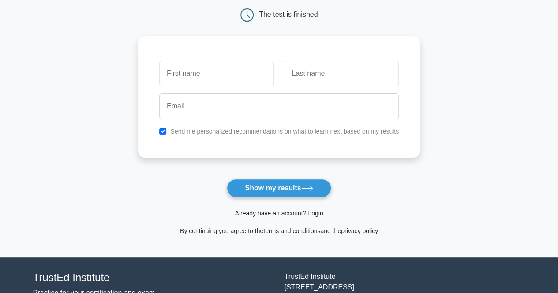  Describe the element at coordinates (279, 231) in the screenshot. I see `div: By continuing you agree to the and the` at that location.